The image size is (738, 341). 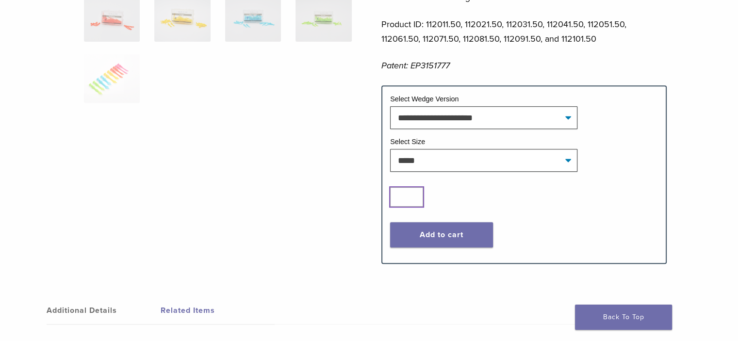 What do you see at coordinates (415, 65) in the screenshot?
I see `em: Patent: EP3151777` at bounding box center [415, 65].